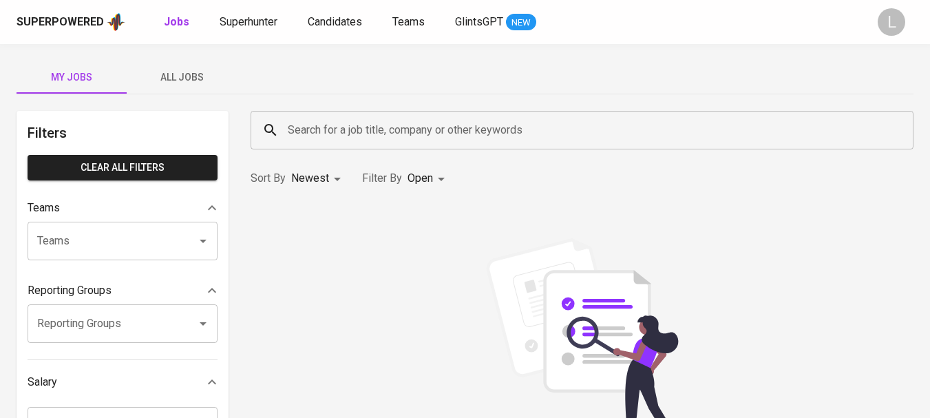 The width and height of the screenshot is (930, 418). What do you see at coordinates (123, 167) in the screenshot?
I see `button: Clear All filters` at bounding box center [123, 167].